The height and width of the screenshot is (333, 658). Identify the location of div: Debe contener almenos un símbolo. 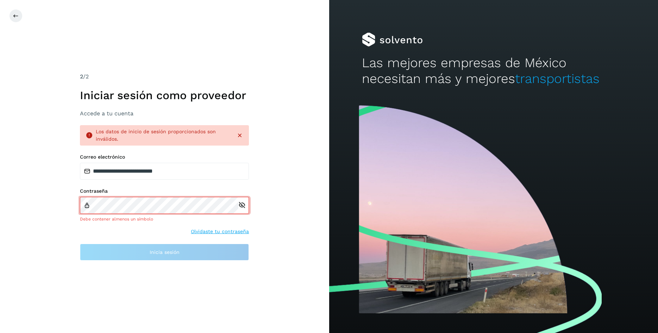
(164, 219).